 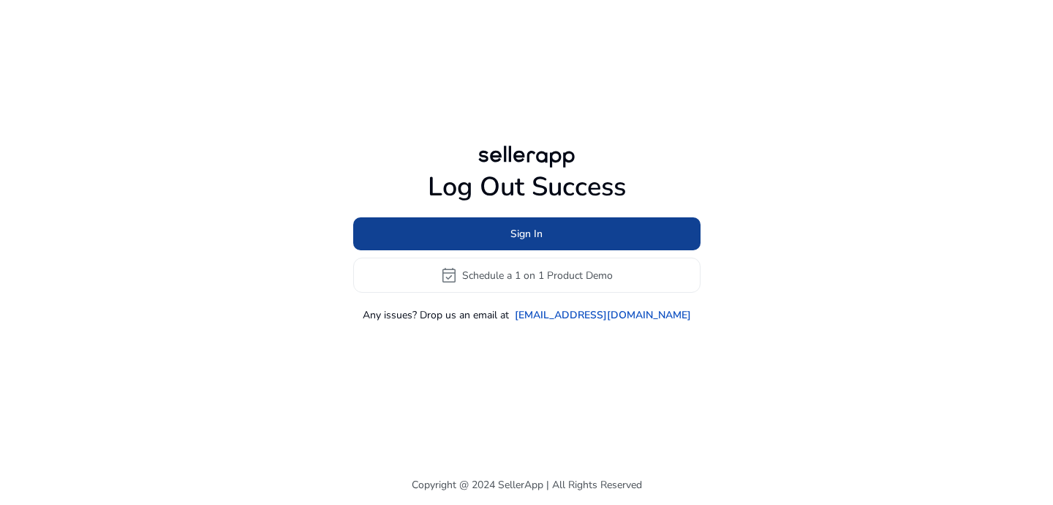 What do you see at coordinates (449, 275) in the screenshot?
I see `span: event_available` at bounding box center [449, 275].